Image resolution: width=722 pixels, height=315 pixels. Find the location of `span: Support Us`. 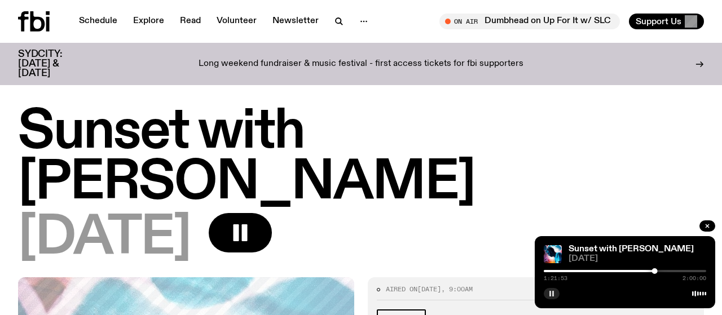

span: Support Us is located at coordinates (659, 21).